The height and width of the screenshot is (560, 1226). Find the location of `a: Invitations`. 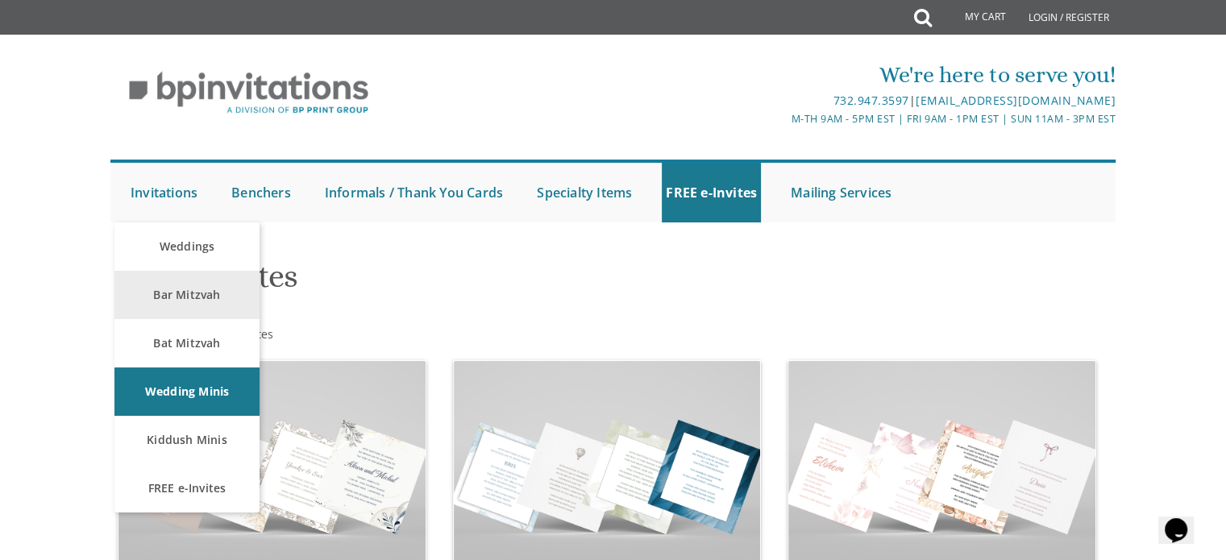

a: Invitations is located at coordinates (164, 193).